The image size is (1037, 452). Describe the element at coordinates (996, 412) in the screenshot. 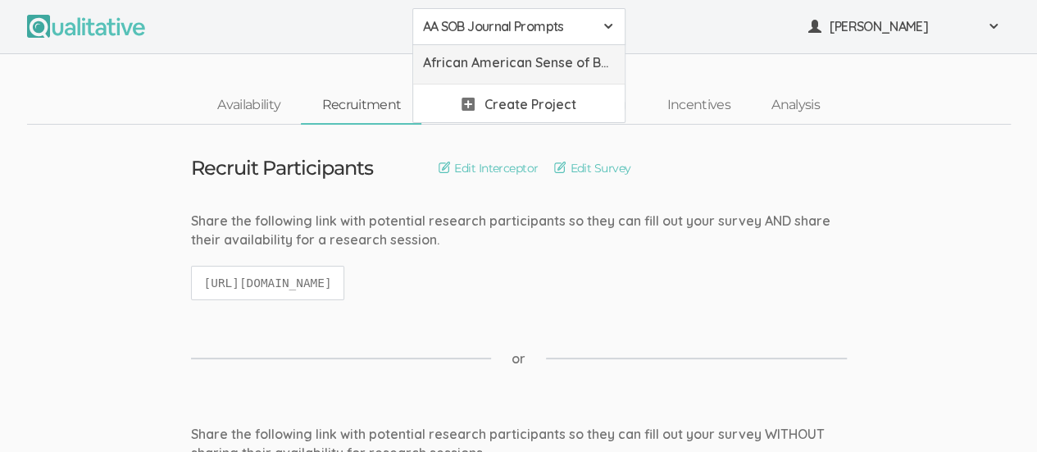

I see `div: Chat Widget` at that location.